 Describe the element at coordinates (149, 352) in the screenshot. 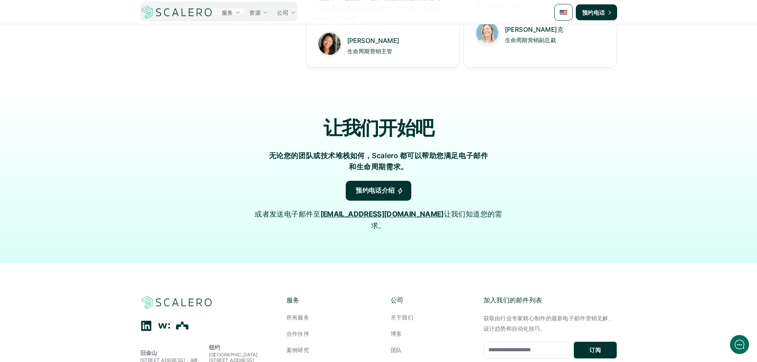

I see `font: 旧金山` at that location.